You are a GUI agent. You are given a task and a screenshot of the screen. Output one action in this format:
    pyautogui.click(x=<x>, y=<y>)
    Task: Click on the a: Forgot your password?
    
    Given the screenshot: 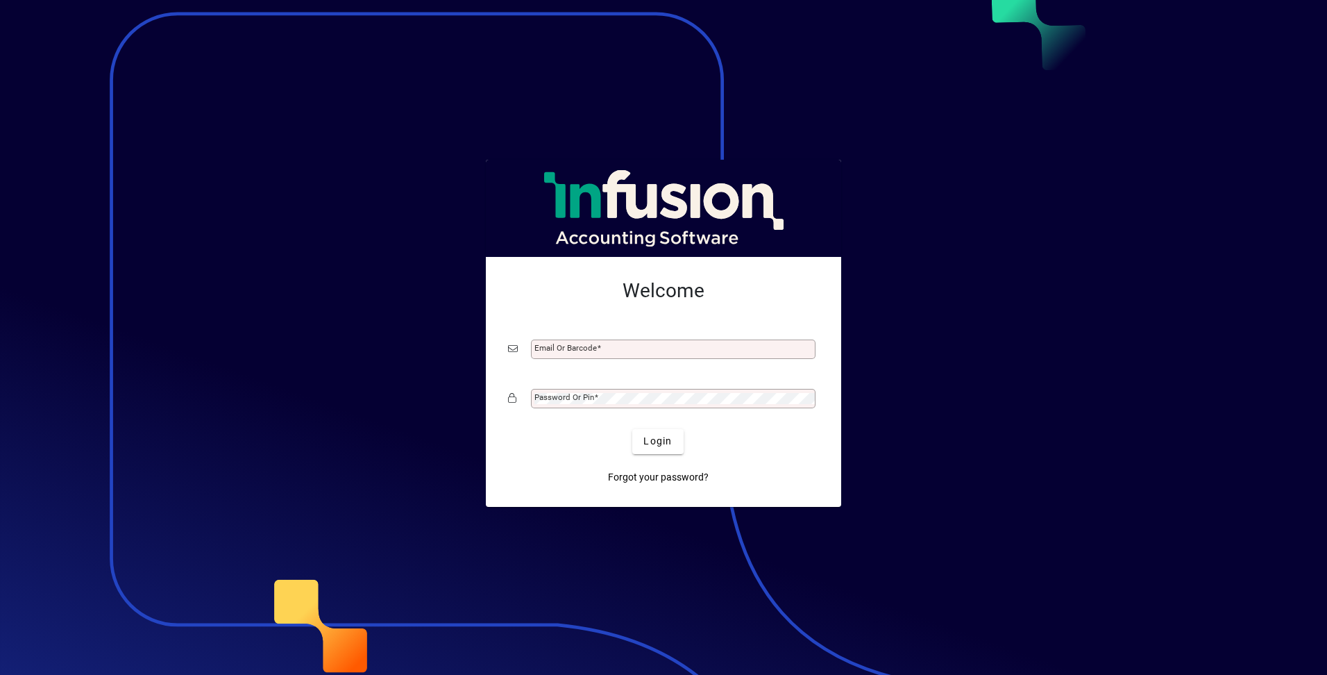 What is the action you would take?
    pyautogui.click(x=658, y=477)
    